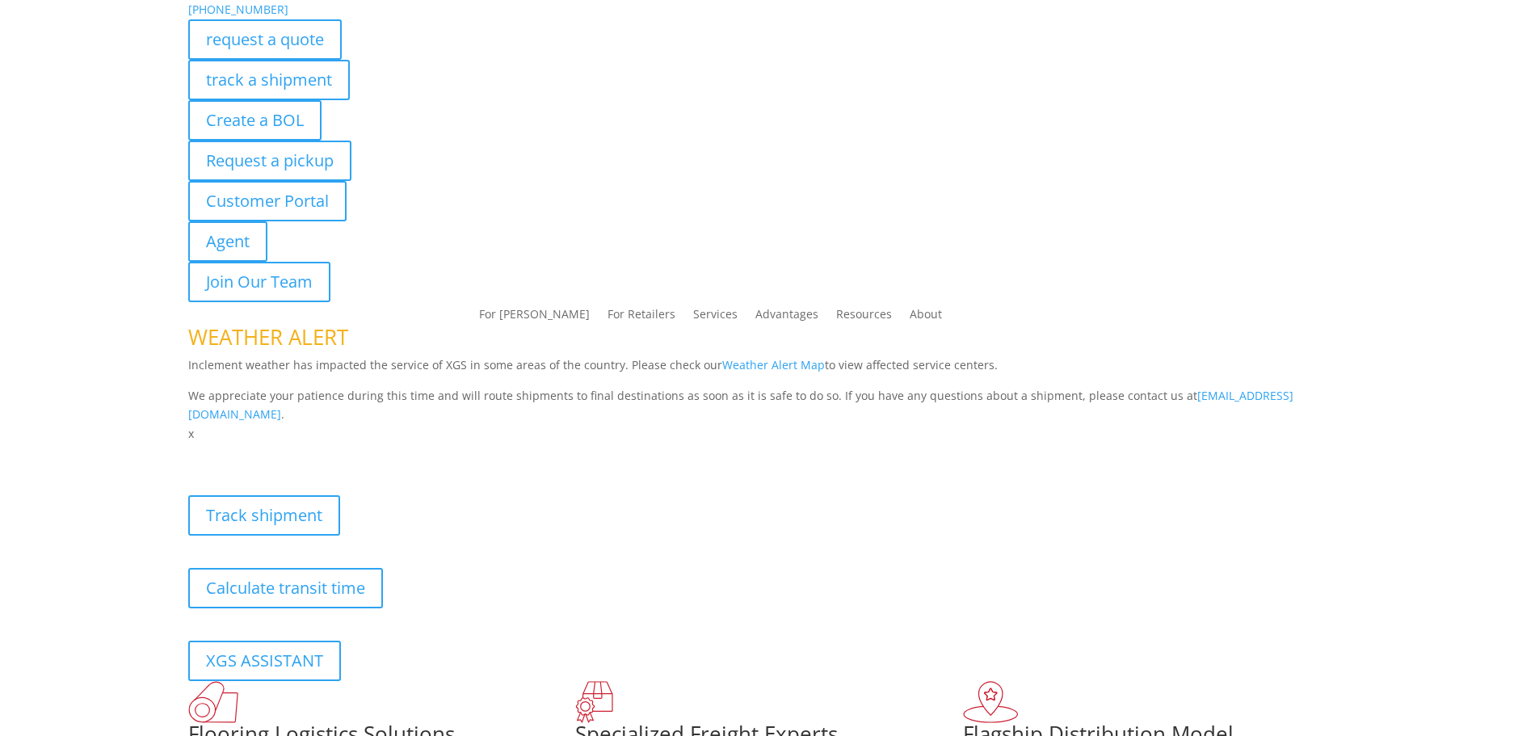 The width and height of the screenshot is (1539, 736). I want to click on b: Visibility, transparency, and control for your entire supply chain., so click(368, 453).